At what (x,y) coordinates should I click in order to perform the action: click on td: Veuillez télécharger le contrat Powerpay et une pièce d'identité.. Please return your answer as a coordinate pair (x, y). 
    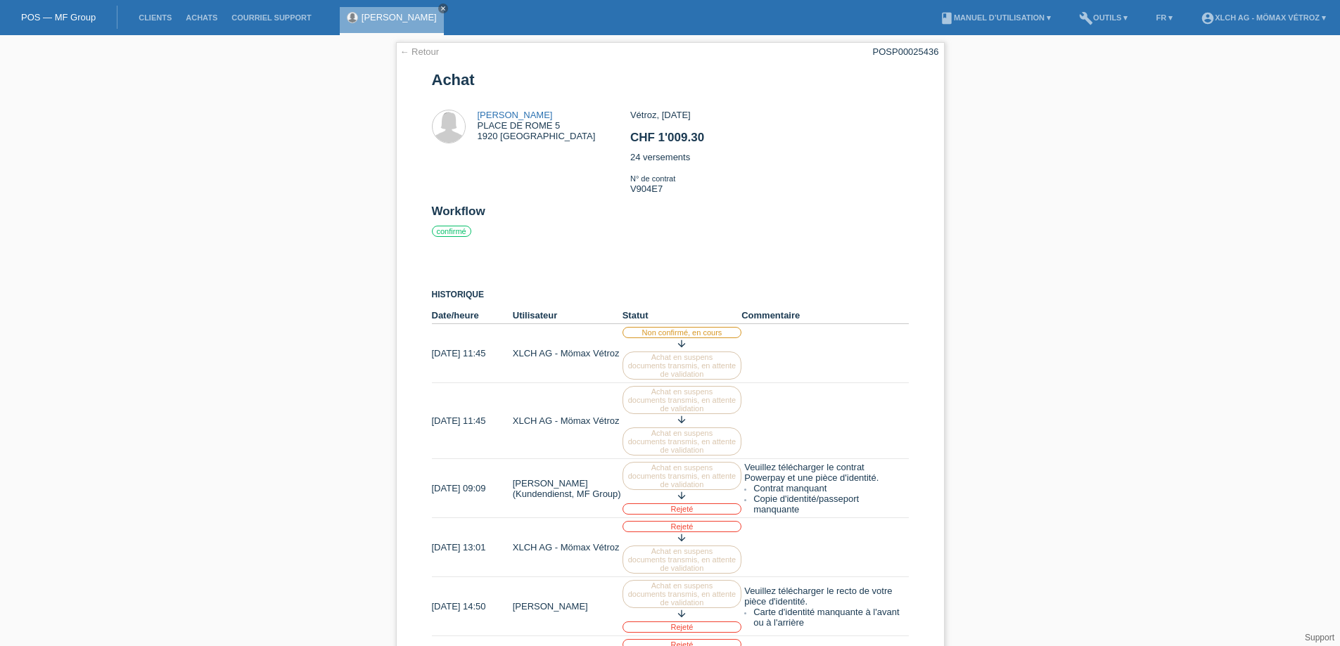
    Looking at the image, I should click on (824, 489).